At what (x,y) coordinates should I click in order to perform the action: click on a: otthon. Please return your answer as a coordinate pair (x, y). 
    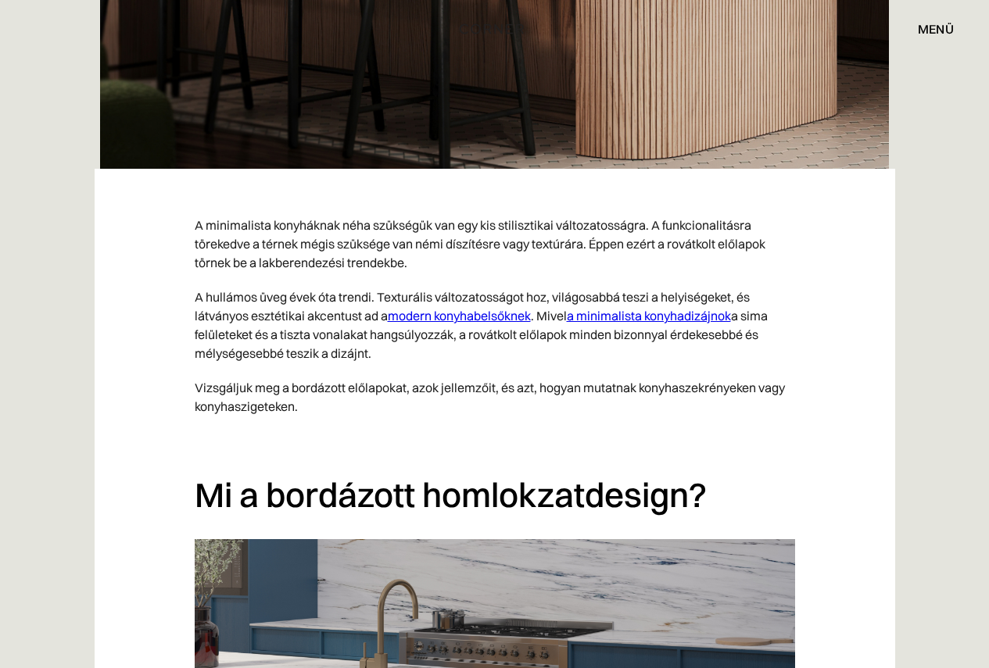
    Looking at the image, I should click on (494, 29).